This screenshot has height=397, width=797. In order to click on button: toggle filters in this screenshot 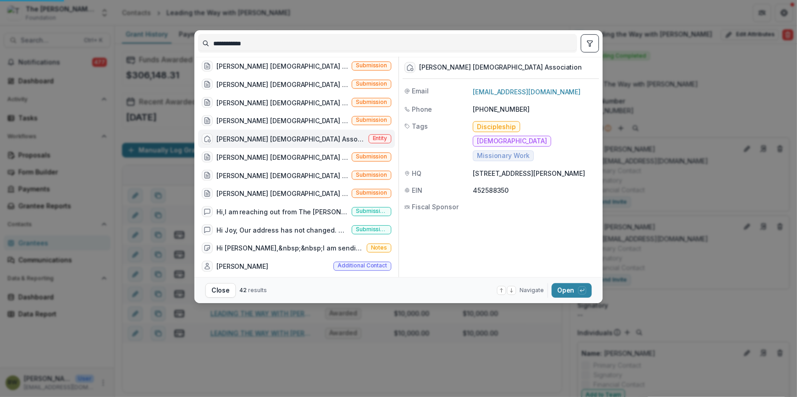, I will do `click(589, 44)`.